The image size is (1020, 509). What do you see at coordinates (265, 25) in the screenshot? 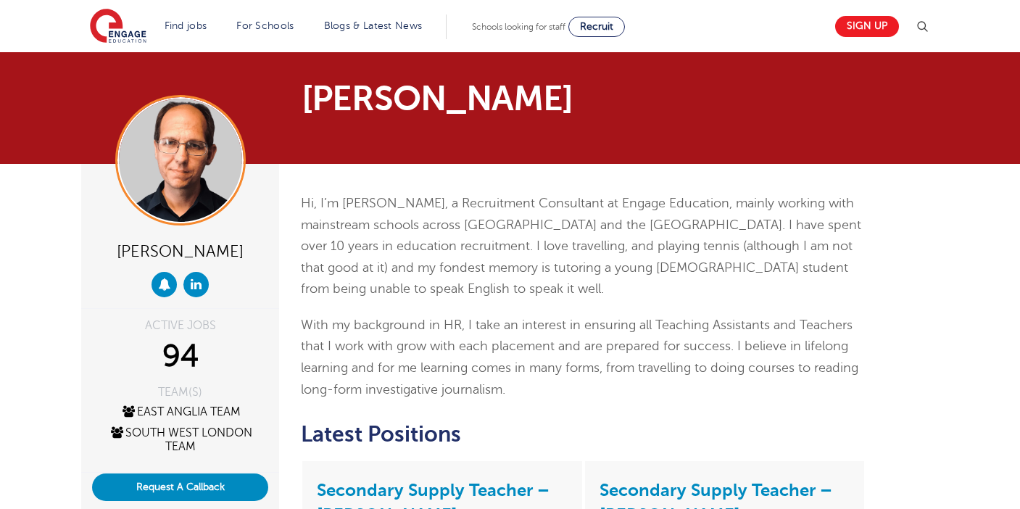
I see `a: For Schools` at bounding box center [265, 25].